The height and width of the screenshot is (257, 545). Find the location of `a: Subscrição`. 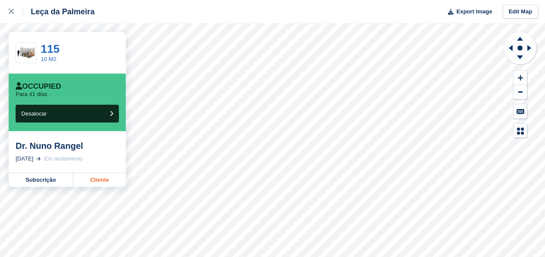

a: Subscrição is located at coordinates (41, 180).